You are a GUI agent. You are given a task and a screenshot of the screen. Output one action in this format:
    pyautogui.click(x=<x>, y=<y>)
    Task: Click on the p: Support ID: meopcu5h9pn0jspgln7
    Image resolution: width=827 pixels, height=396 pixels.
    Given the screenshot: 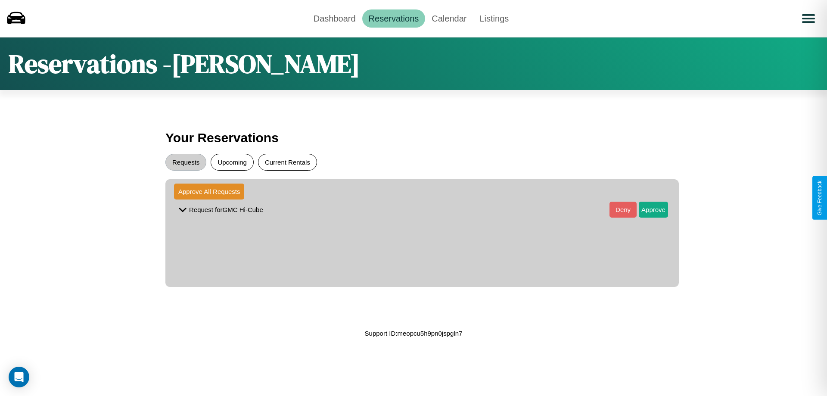 What is the action you would take?
    pyautogui.click(x=413, y=333)
    